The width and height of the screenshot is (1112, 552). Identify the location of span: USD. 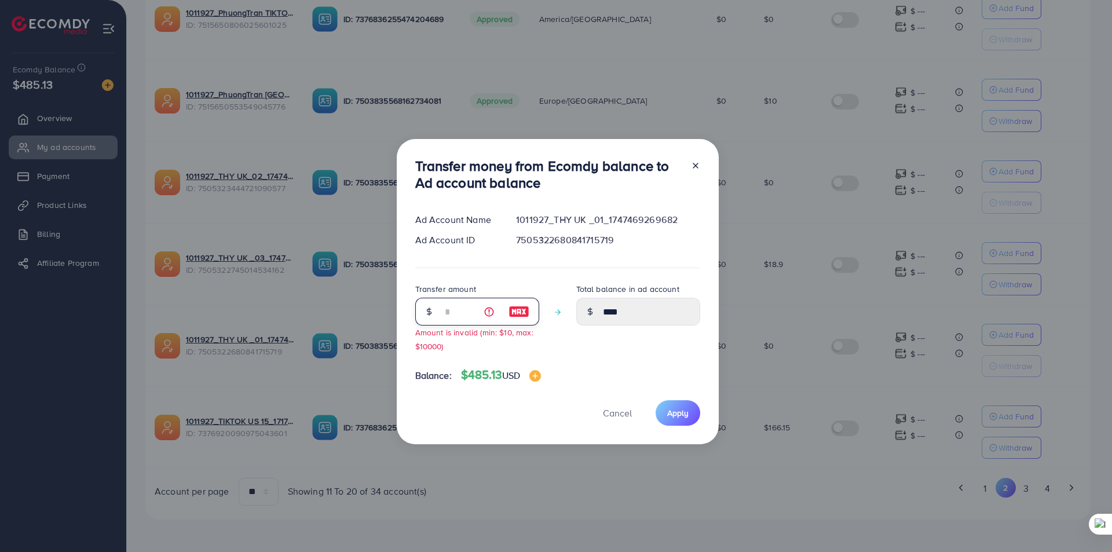
(511, 375).